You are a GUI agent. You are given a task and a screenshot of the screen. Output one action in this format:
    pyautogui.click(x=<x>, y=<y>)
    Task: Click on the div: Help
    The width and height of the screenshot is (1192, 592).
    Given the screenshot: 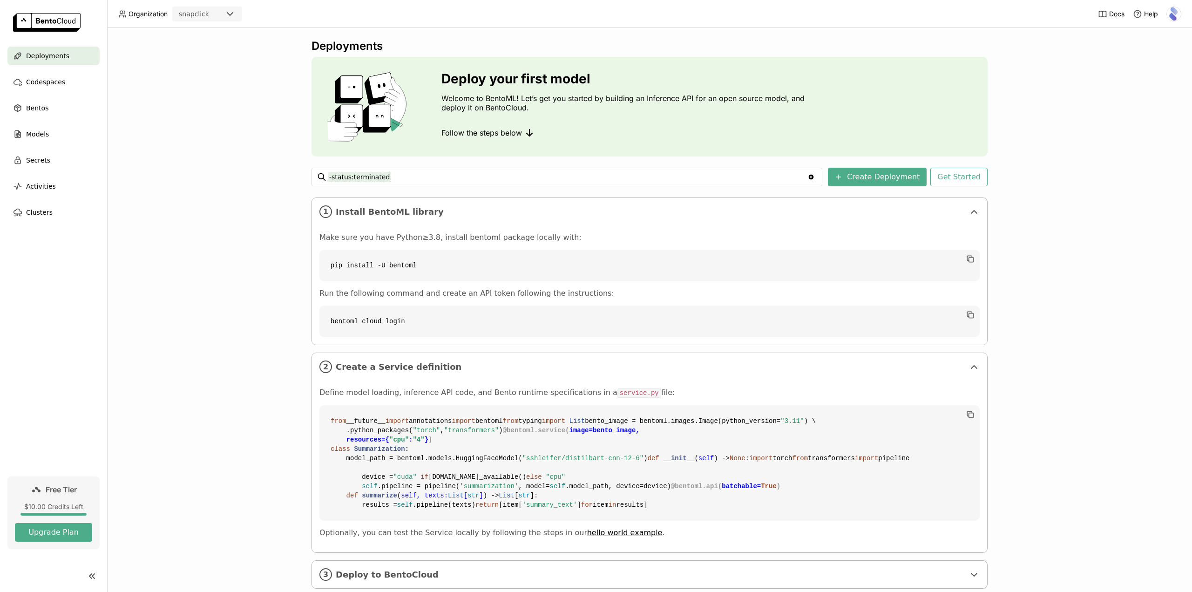 What is the action you would take?
    pyautogui.click(x=1145, y=14)
    